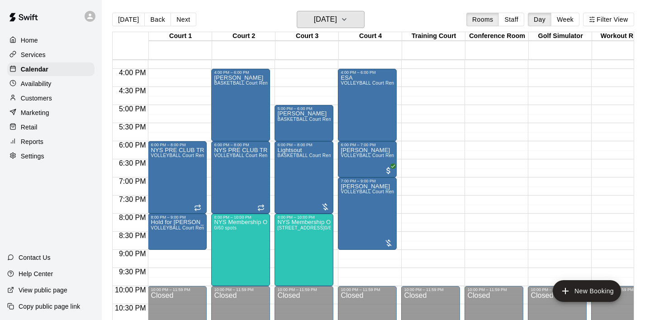  Describe the element at coordinates (511, 19) in the screenshot. I see `button: Staff` at that location.